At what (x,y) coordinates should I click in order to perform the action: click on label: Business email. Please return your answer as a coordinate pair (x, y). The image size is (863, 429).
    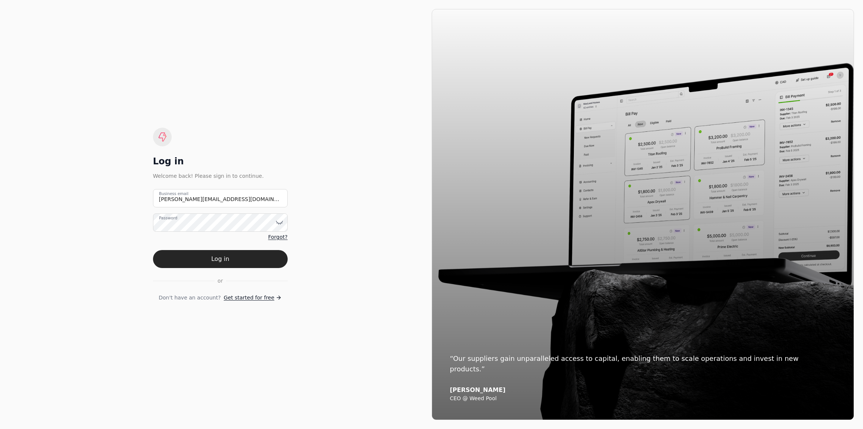
    Looking at the image, I should click on (174, 193).